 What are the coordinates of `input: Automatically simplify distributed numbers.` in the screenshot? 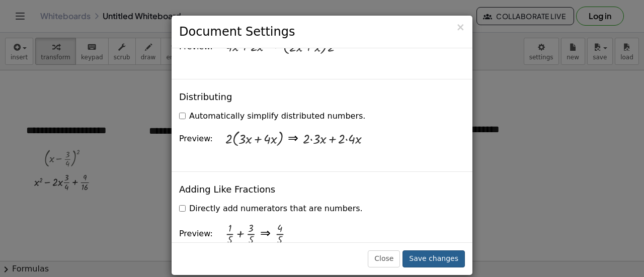 It's located at (182, 116).